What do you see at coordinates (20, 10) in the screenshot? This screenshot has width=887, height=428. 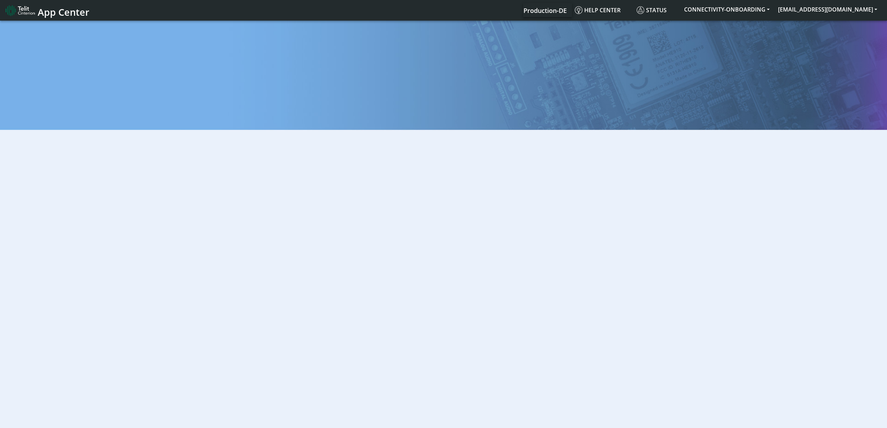 I see `img: logo-telit-cinterion-gw-new.png` at bounding box center [20, 10].